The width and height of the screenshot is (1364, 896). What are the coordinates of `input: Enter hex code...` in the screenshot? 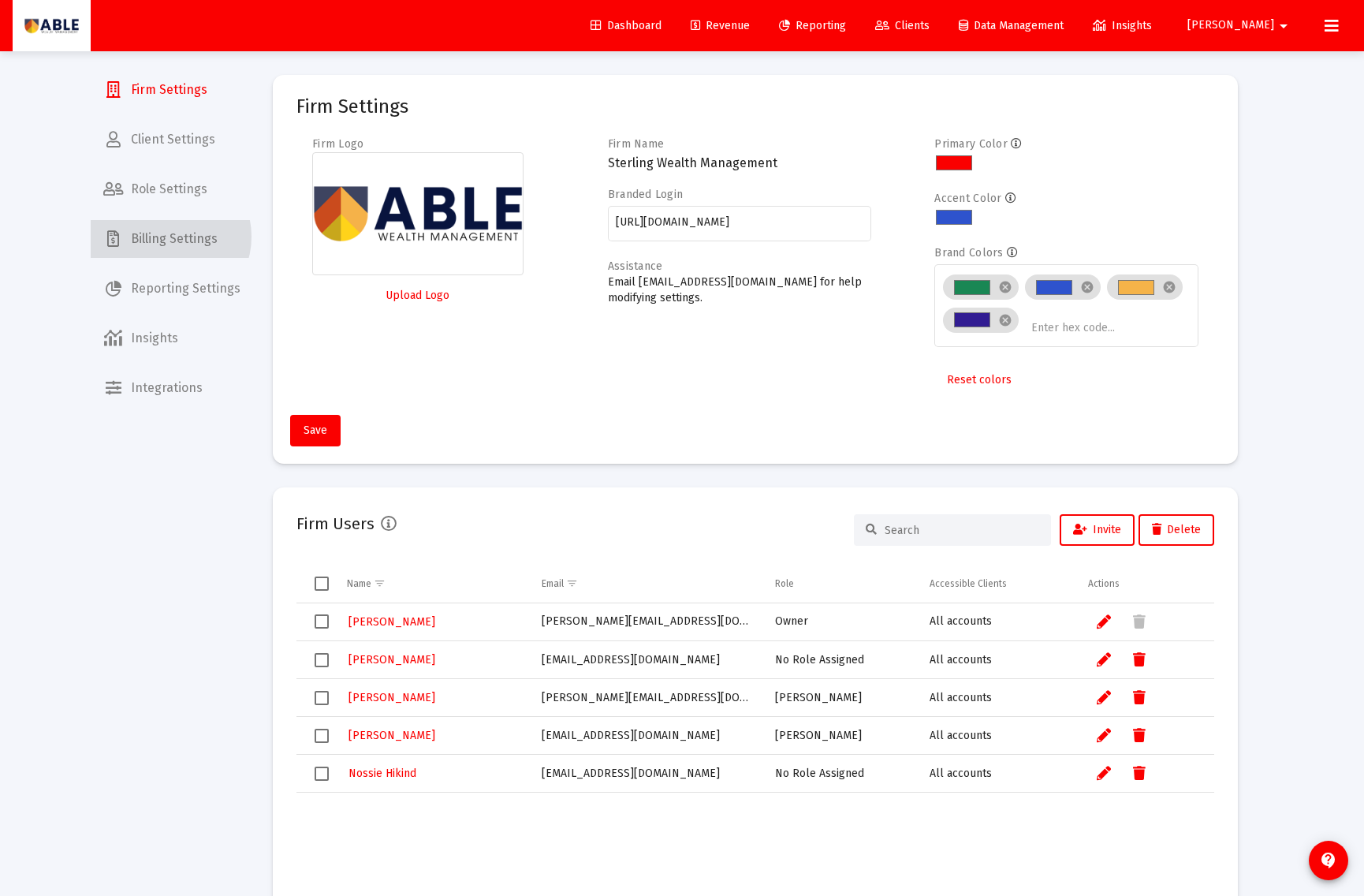 It's located at (1090, 328).